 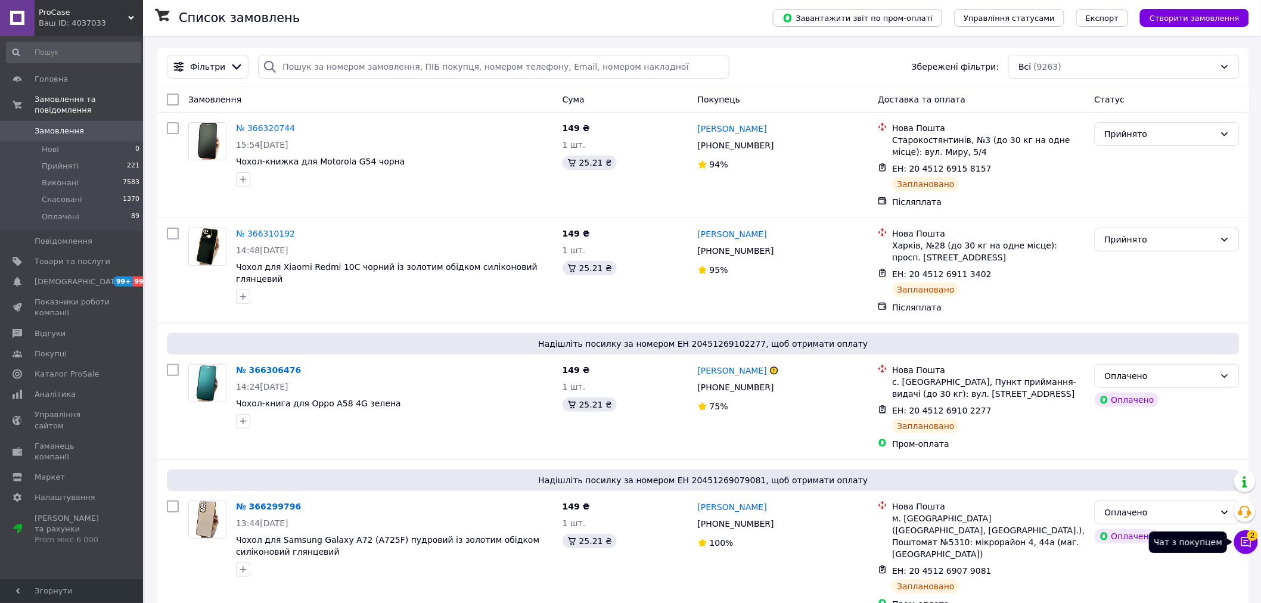 I want to click on span: 221, so click(x=133, y=166).